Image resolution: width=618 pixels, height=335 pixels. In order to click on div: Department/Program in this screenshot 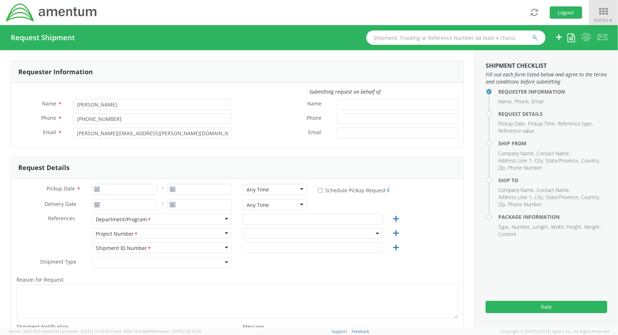, I will do `click(124, 219)`.